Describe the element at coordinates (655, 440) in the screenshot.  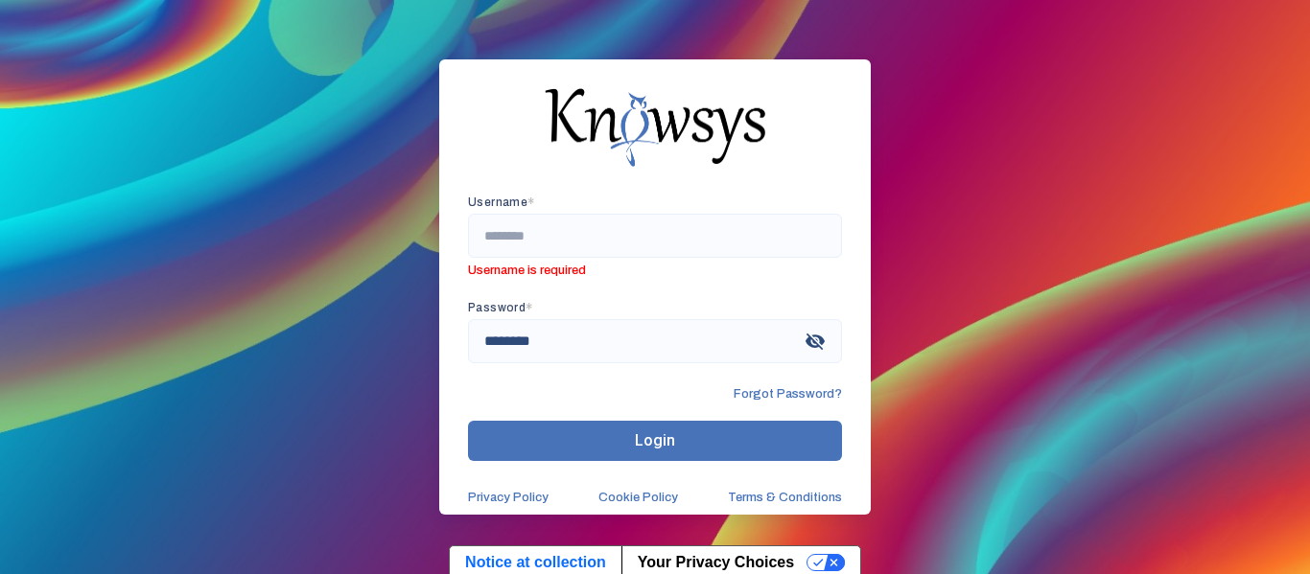
I see `span: Login` at that location.